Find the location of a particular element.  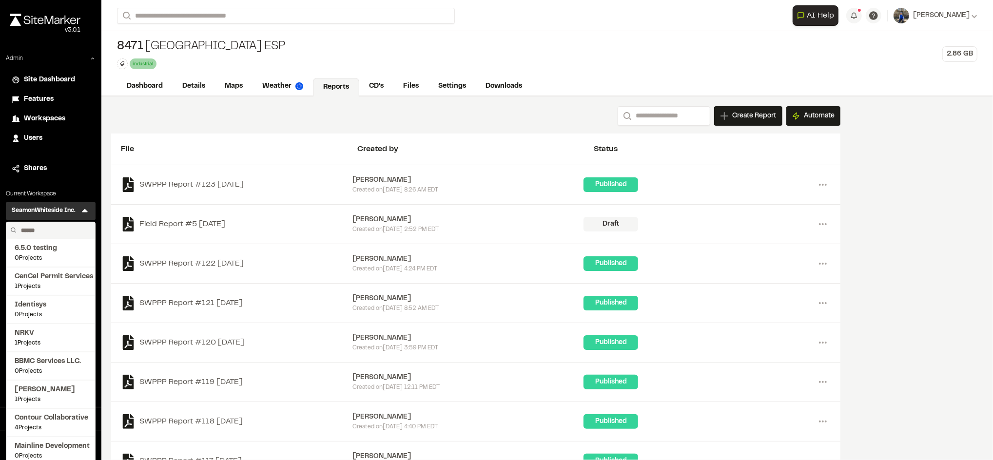

a: 6.5.0 testing0Projects is located at coordinates (51, 253).